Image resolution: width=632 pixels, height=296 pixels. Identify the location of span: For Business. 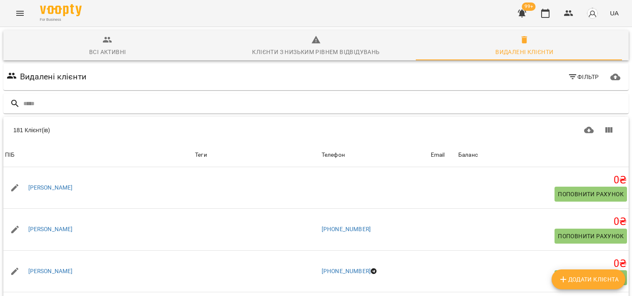
(61, 20).